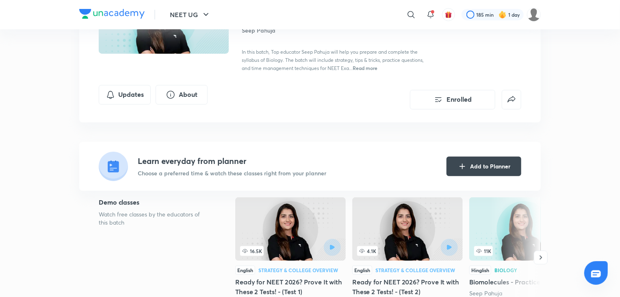  I want to click on span: 16.5K, so click(252, 251).